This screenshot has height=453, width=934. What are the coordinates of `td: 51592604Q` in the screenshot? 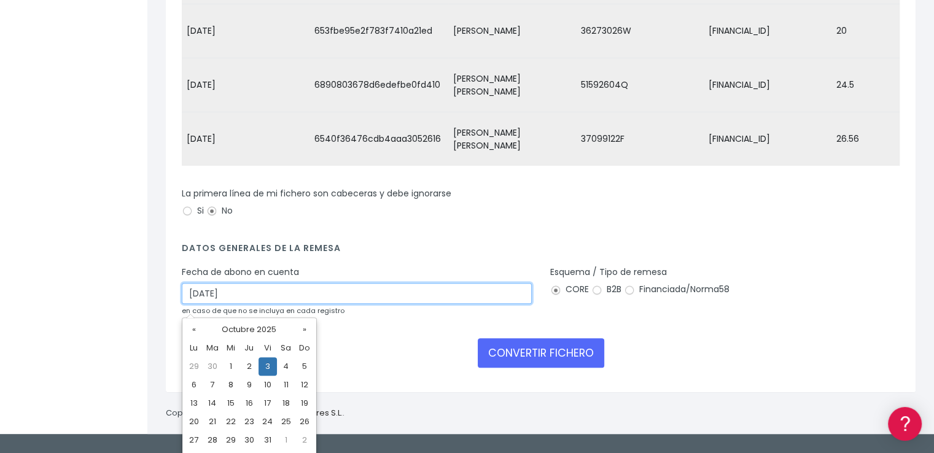 It's located at (640, 85).